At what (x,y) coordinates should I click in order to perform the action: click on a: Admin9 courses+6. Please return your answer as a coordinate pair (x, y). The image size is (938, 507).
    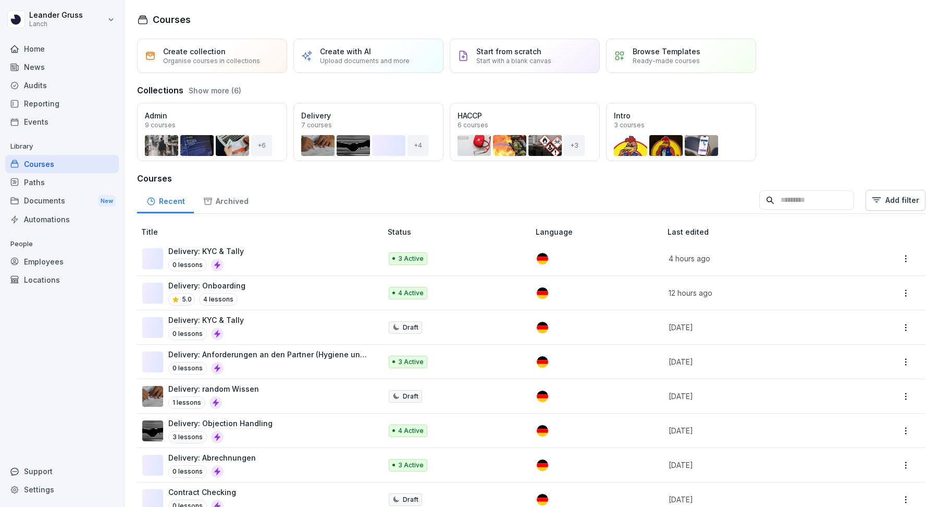
    Looking at the image, I should click on (212, 132).